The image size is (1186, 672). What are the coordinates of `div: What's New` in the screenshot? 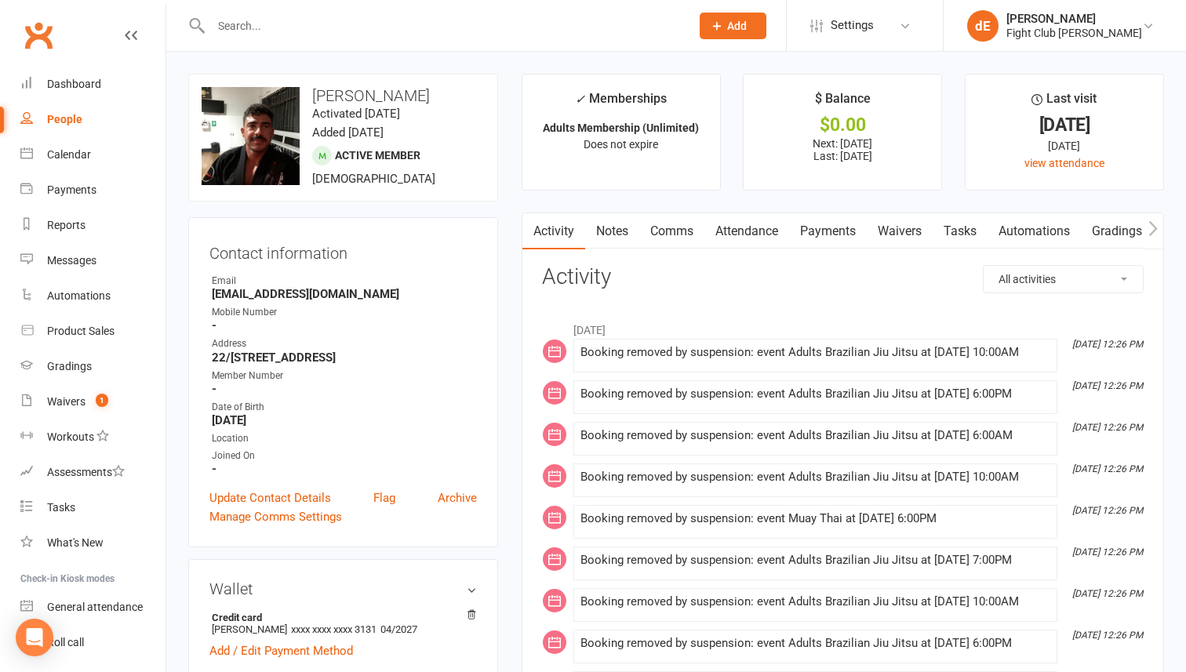 It's located at (75, 543).